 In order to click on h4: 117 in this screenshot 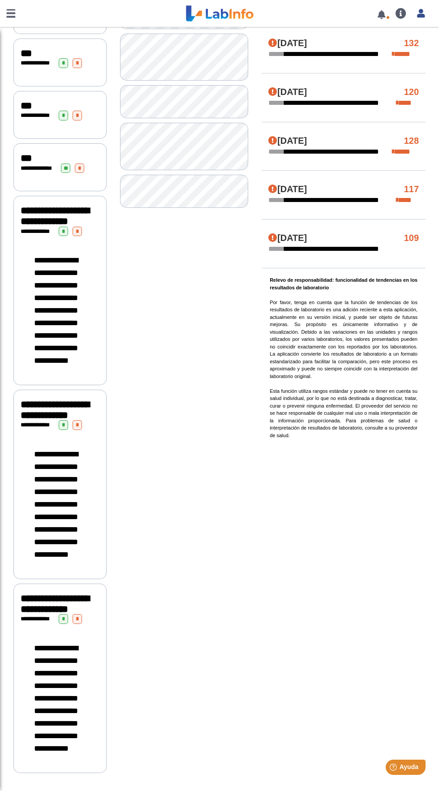, I will do `click(411, 190)`.